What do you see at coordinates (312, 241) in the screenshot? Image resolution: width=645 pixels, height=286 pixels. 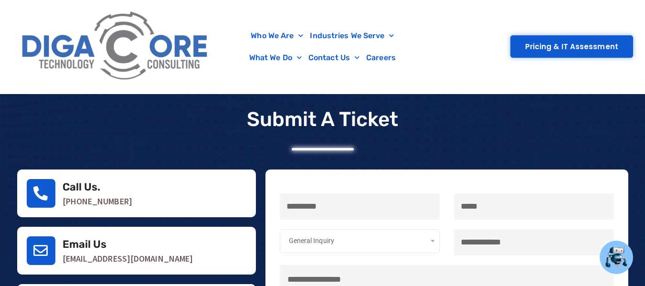 I see `span: General Inquiry` at bounding box center [312, 241].